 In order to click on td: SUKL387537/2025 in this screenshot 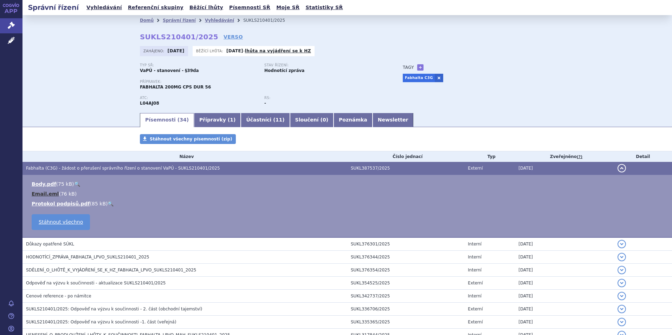, I will do `click(405, 168)`.